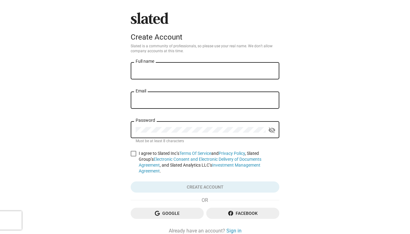 The image size is (410, 234). What do you see at coordinates (167, 213) in the screenshot?
I see `span: Google` at bounding box center [167, 213].